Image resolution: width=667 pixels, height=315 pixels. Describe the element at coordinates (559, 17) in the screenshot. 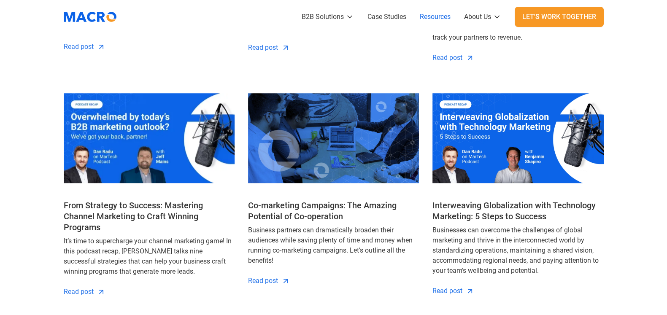

I see `div: Let's Work Together` at that location.